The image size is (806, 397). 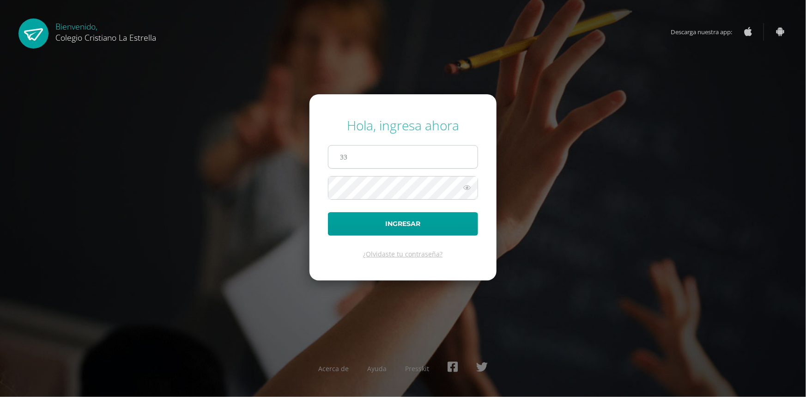 What do you see at coordinates (403, 253) in the screenshot?
I see `a: ¿Olvidaste tu contraseña?` at bounding box center [403, 253].